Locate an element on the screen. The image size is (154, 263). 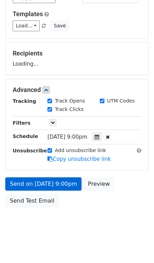
strong: Unsubscribe is located at coordinates (30, 151).